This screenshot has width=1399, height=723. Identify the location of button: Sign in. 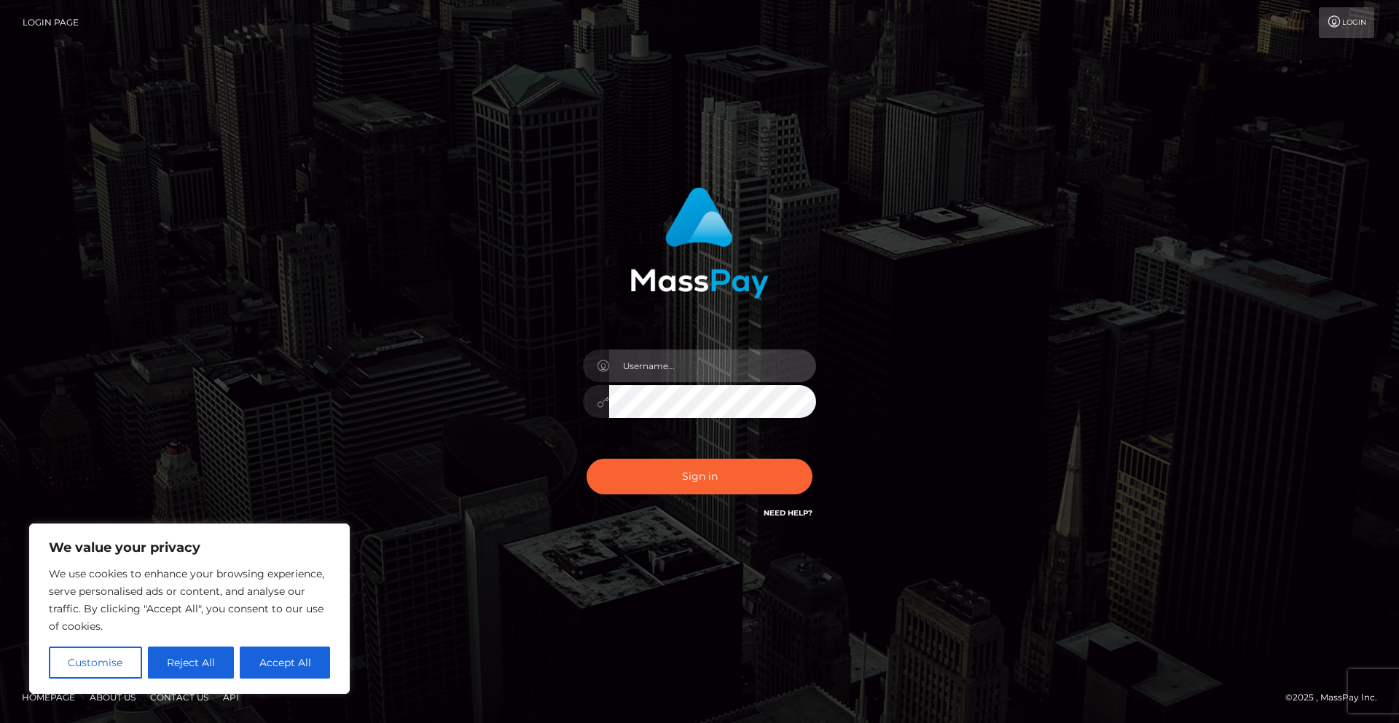
(699, 476).